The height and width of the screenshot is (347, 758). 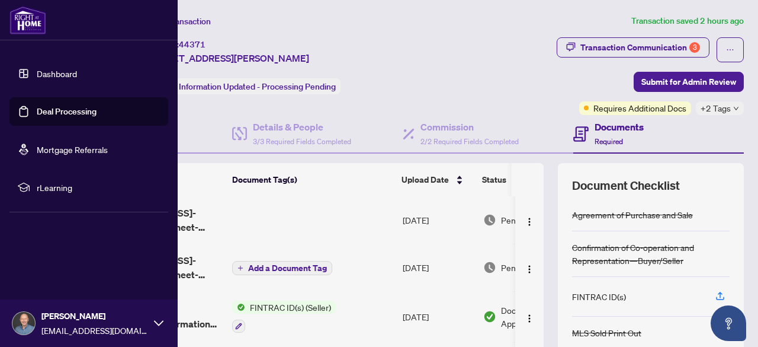 I want to click on button: Status IconFINTRAC ID(s) (Seller), so click(x=284, y=316).